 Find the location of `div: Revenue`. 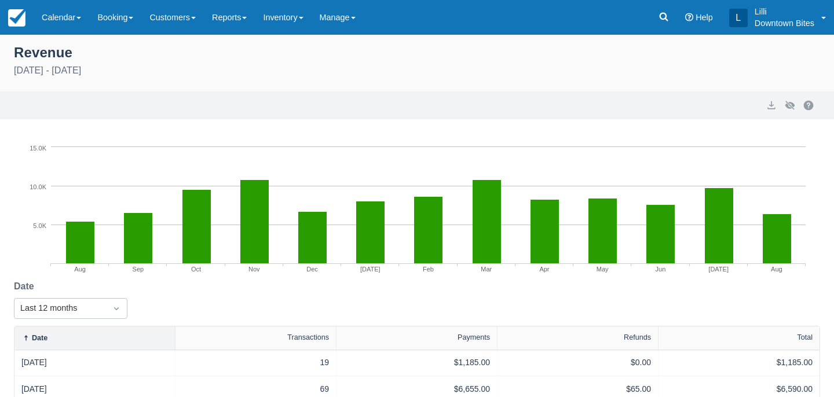

div: Revenue is located at coordinates (417, 52).